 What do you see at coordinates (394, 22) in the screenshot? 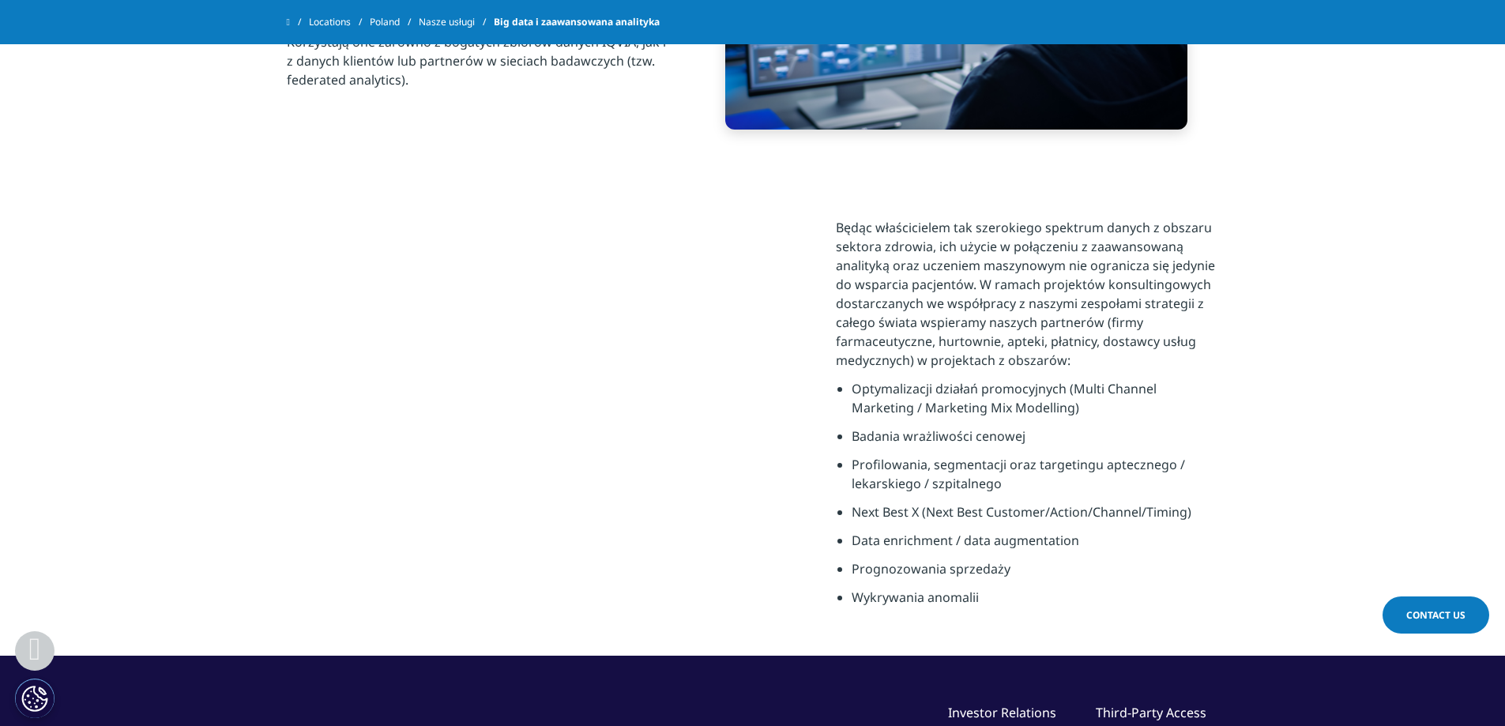
I see `a: Poland` at bounding box center [394, 22].